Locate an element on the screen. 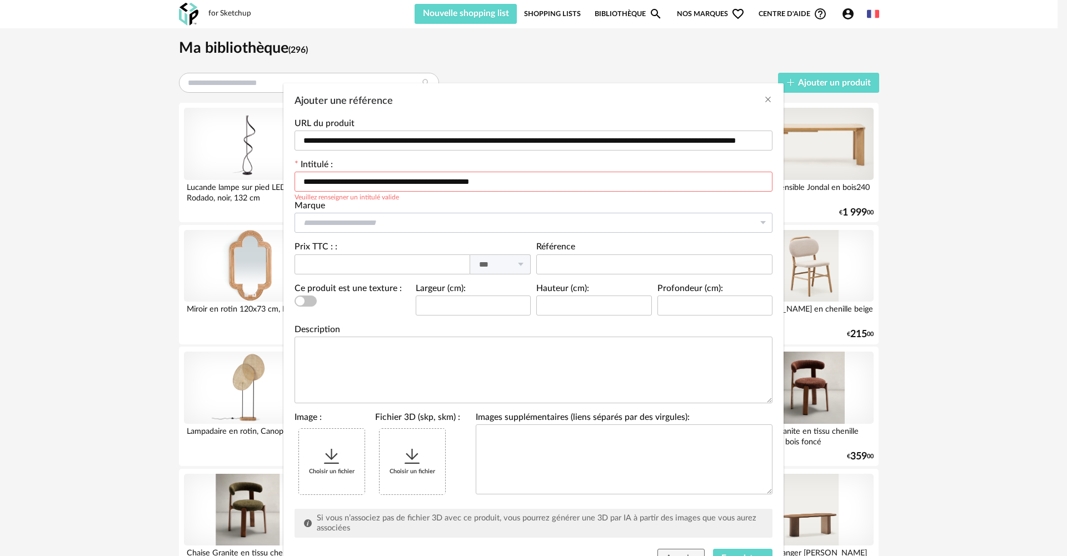  span: Si vous n’associez pas de fichier 3D avec ce produit, vous pourrez générer une 3D par IA à partir... is located at coordinates (536, 523).